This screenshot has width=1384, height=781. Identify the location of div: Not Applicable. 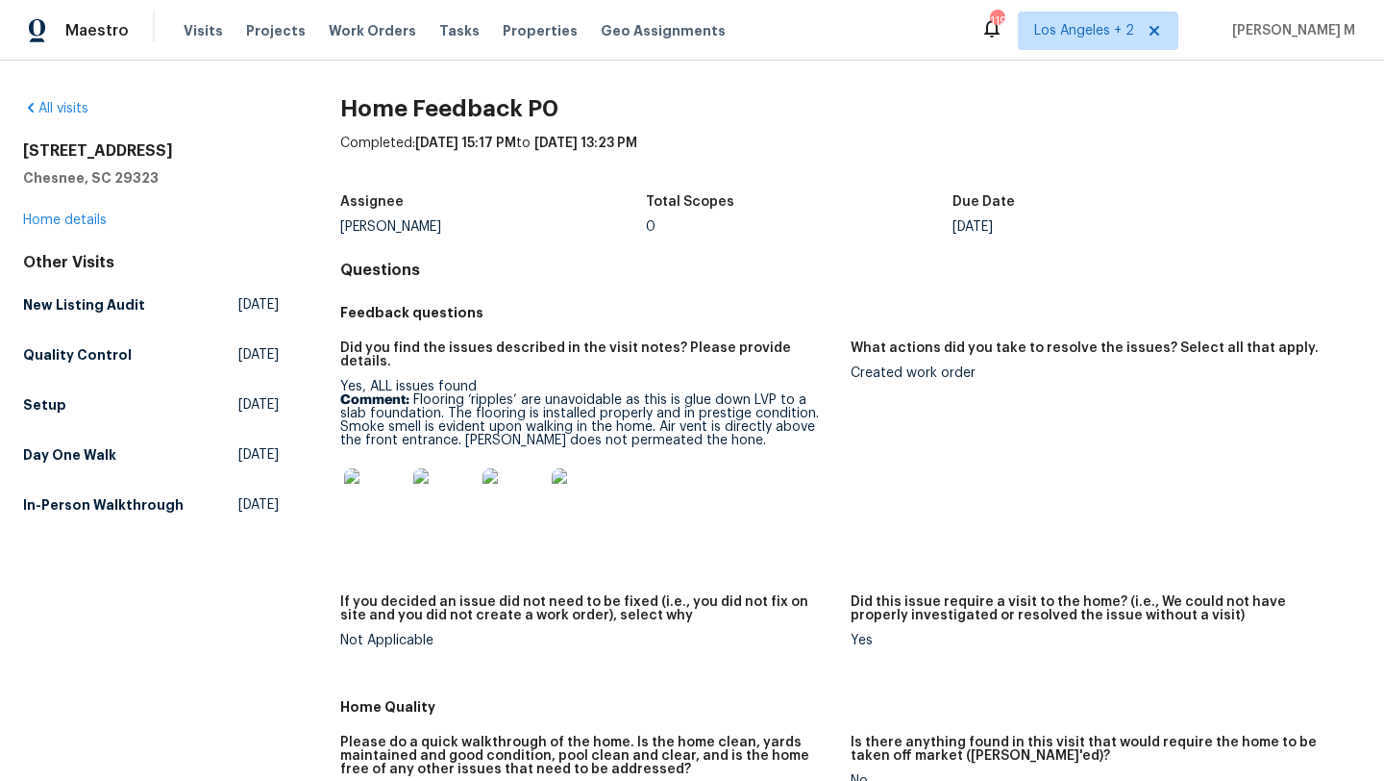
(587, 640).